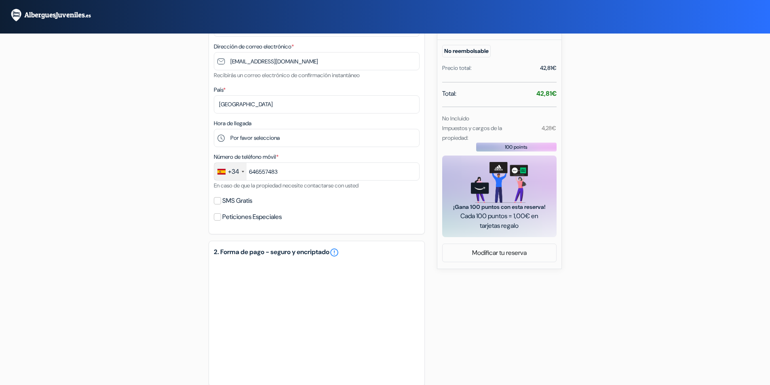  Describe the element at coordinates (234, 172) in the screenshot. I see `div: +34` at that location.